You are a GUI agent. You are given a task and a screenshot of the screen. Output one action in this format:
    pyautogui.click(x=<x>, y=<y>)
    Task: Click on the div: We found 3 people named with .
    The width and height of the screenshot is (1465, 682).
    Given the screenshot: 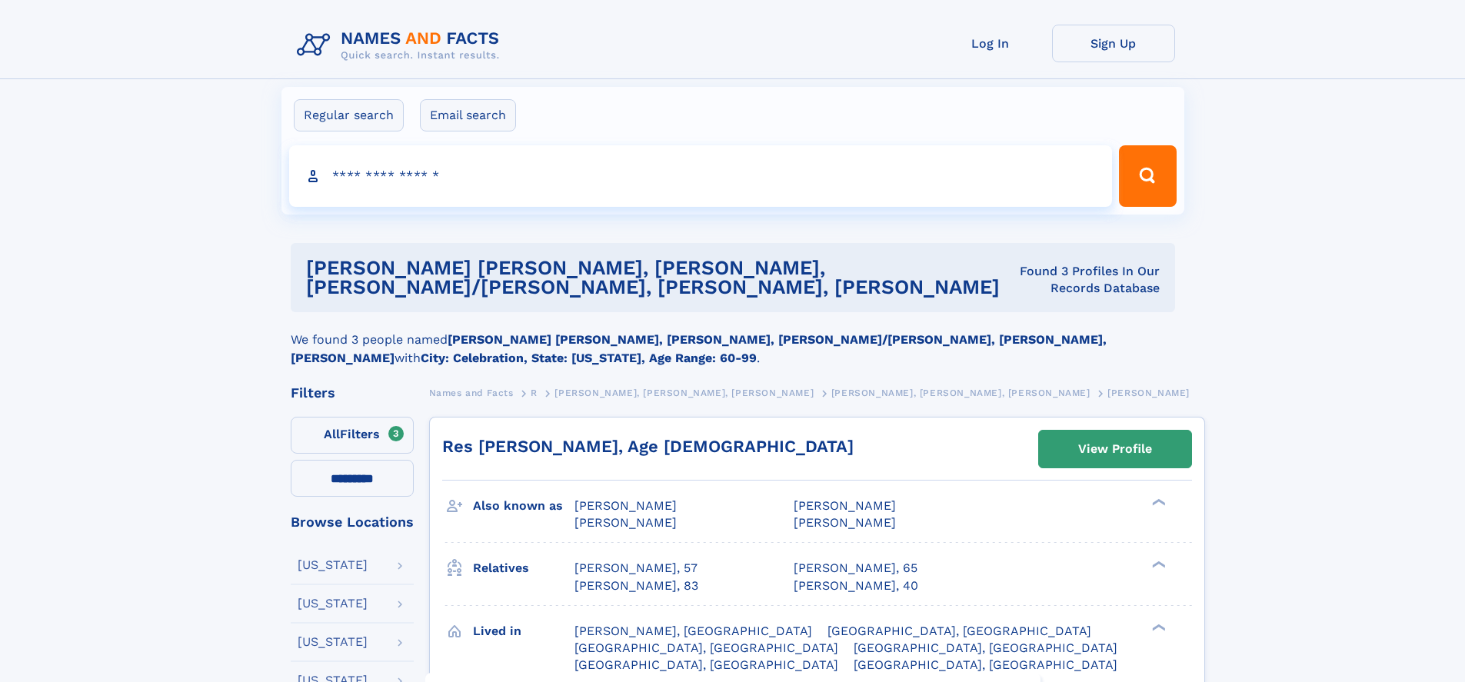 What is the action you would take?
    pyautogui.click(x=733, y=340)
    